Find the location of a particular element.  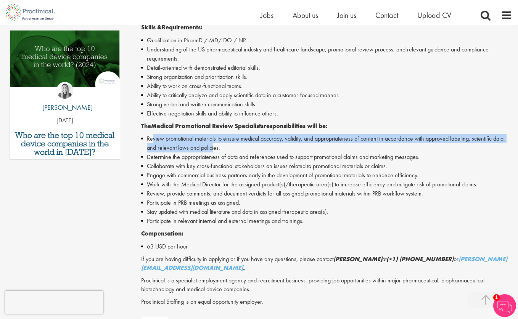

a: Jobs is located at coordinates (267, 15).